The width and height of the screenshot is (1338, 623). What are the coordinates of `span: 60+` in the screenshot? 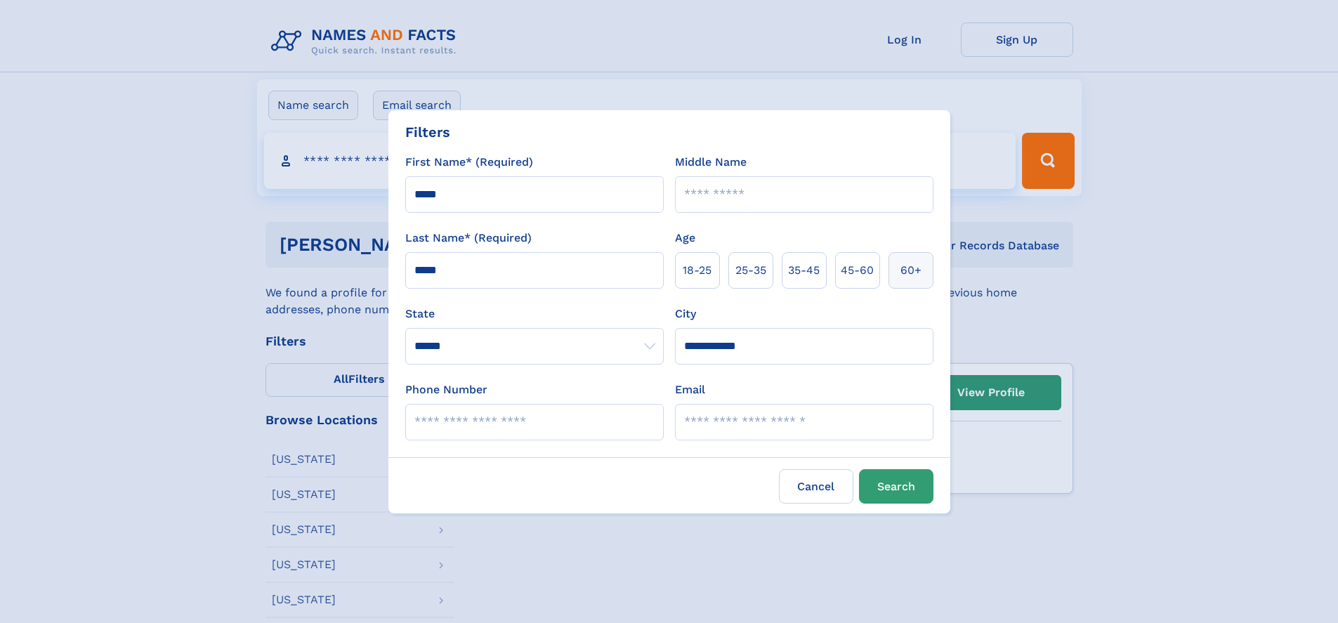 It's located at (911, 270).